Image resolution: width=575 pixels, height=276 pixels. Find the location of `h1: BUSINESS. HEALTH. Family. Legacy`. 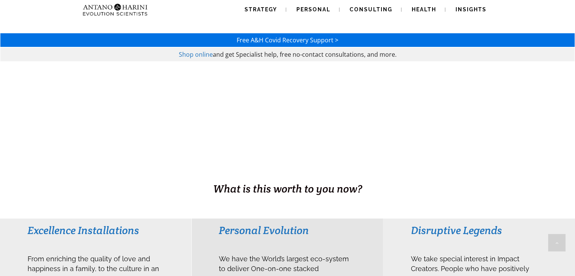

h1: BUSINESS. HEALTH. Family. Legacy is located at coordinates (287, 173).